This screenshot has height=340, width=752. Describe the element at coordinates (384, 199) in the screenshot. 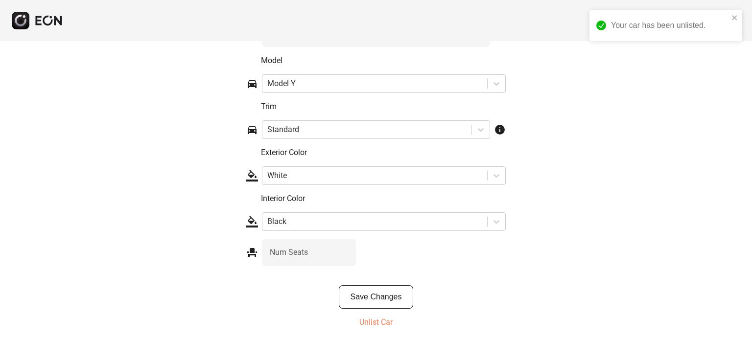

I see `p: Interior Color` at that location.